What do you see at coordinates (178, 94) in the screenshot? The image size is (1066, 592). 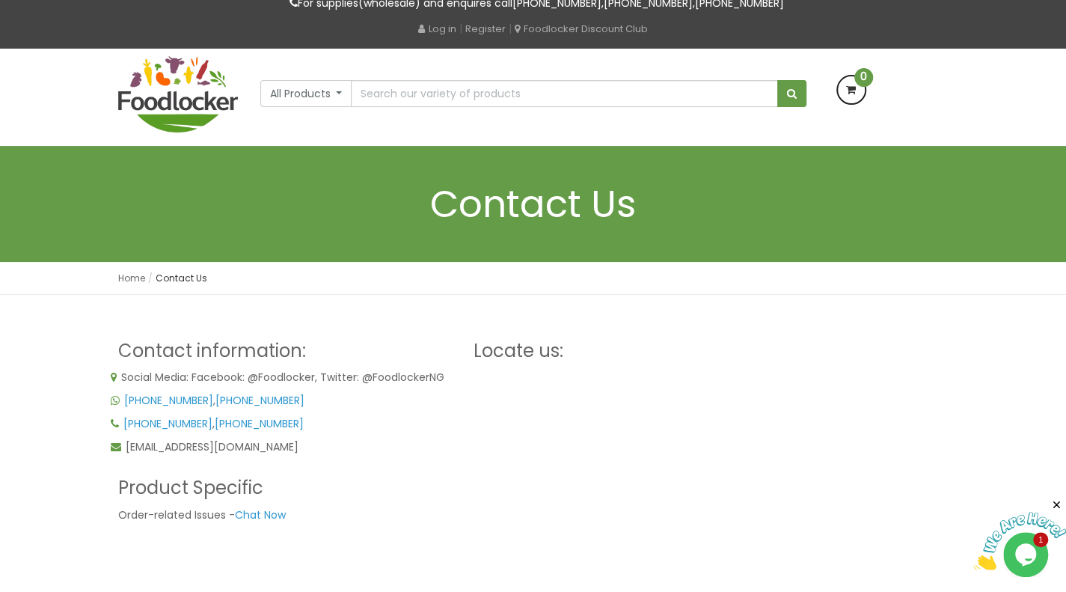 I see `img: FoodLocker` at bounding box center [178, 94].